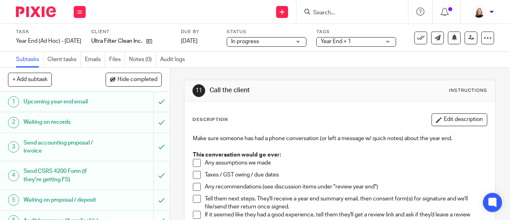 The height and width of the screenshot is (220, 510). What do you see at coordinates (117, 59) in the screenshot?
I see `a: Files` at bounding box center [117, 59].